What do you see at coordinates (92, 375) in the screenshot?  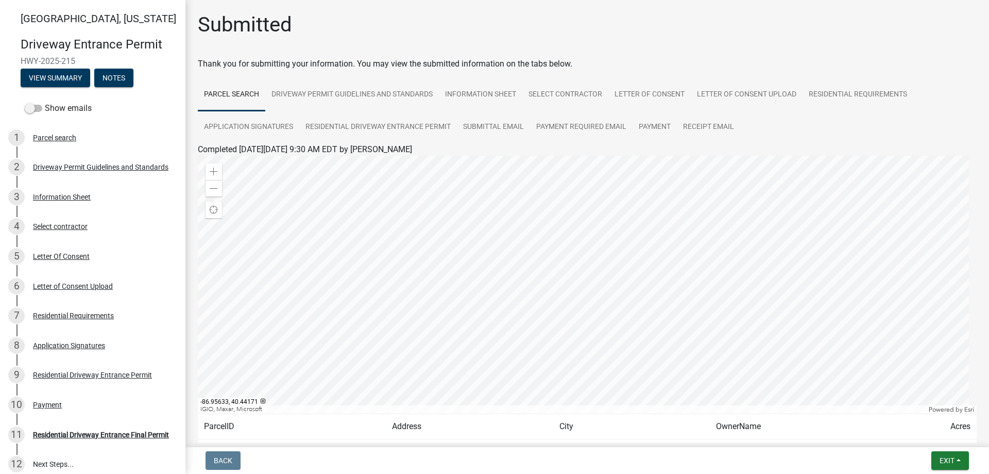 I see `div: Residential Driveway Entrance Permit` at bounding box center [92, 375].